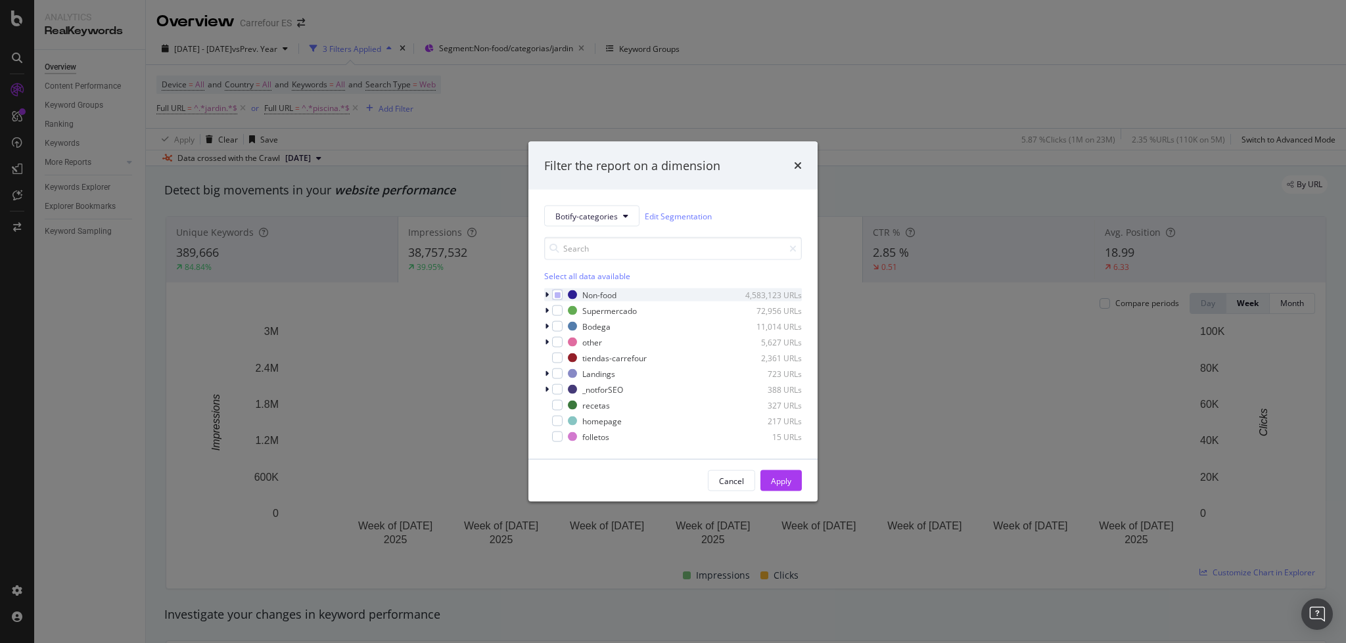 This screenshot has width=1346, height=643. What do you see at coordinates (586, 216) in the screenshot?
I see `span: Botify-categories` at bounding box center [586, 216].